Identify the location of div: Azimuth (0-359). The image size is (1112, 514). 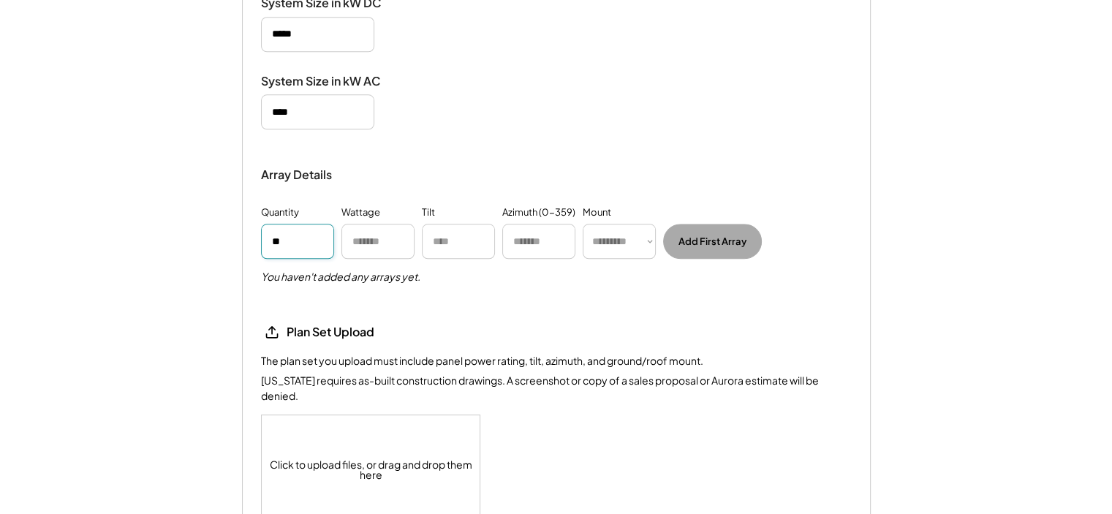
(539, 213).